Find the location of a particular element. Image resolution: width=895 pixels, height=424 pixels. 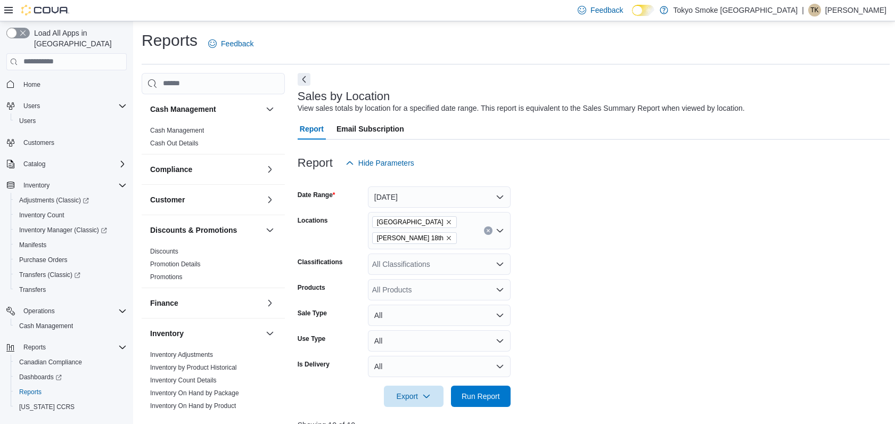

a: Inventory Adjustments is located at coordinates (182, 355).